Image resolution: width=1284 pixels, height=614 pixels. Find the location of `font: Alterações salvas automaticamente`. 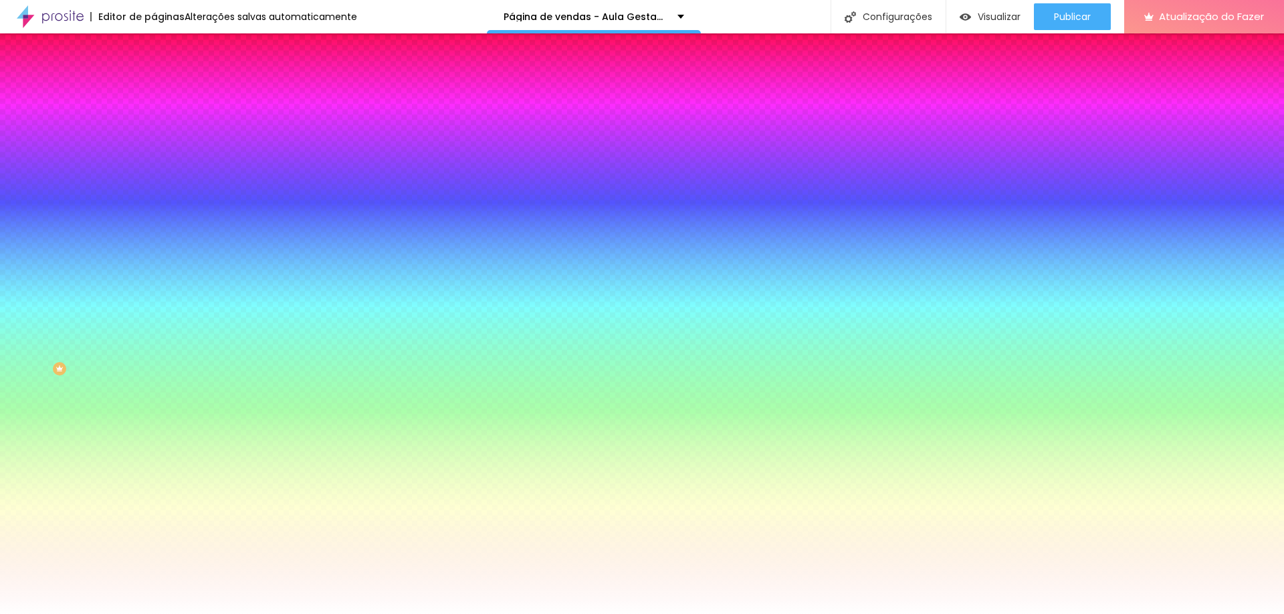

font: Alterações salvas automaticamente is located at coordinates (271, 17).